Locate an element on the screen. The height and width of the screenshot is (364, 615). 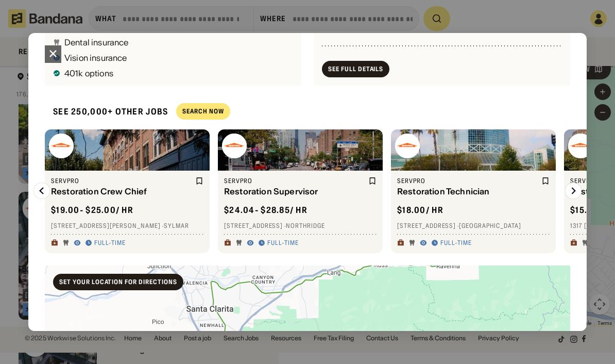
div: Restoration Technician is located at coordinates (468, 191).